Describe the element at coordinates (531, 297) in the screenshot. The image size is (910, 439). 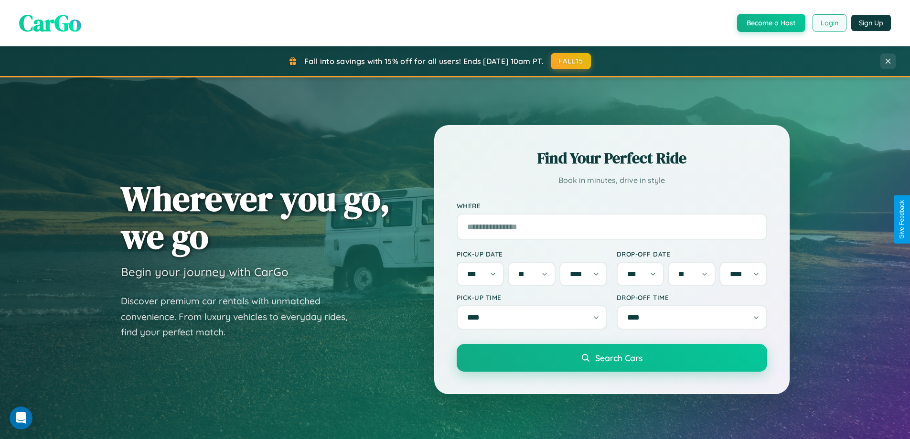
I see `label: Pick-up Time` at that location.